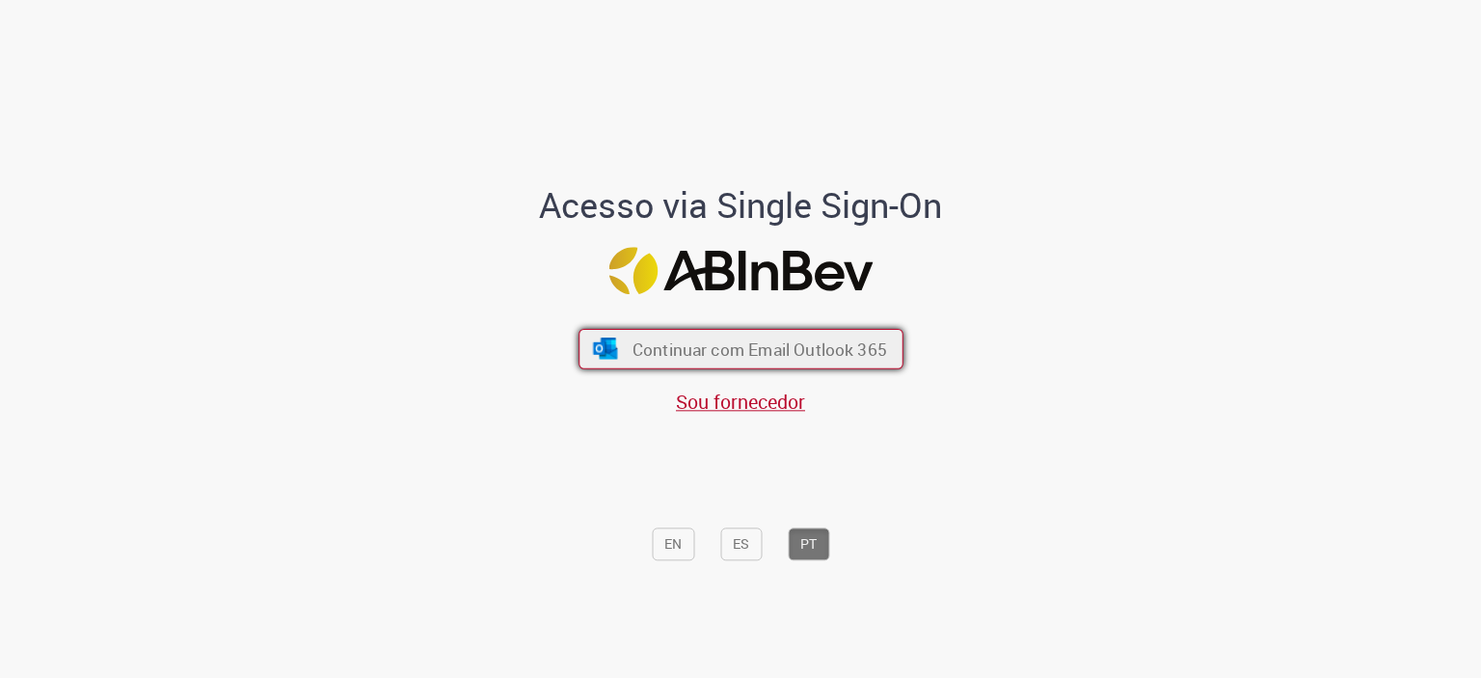 This screenshot has height=678, width=1481. Describe the element at coordinates (673, 545) in the screenshot. I see `button: EN` at that location.